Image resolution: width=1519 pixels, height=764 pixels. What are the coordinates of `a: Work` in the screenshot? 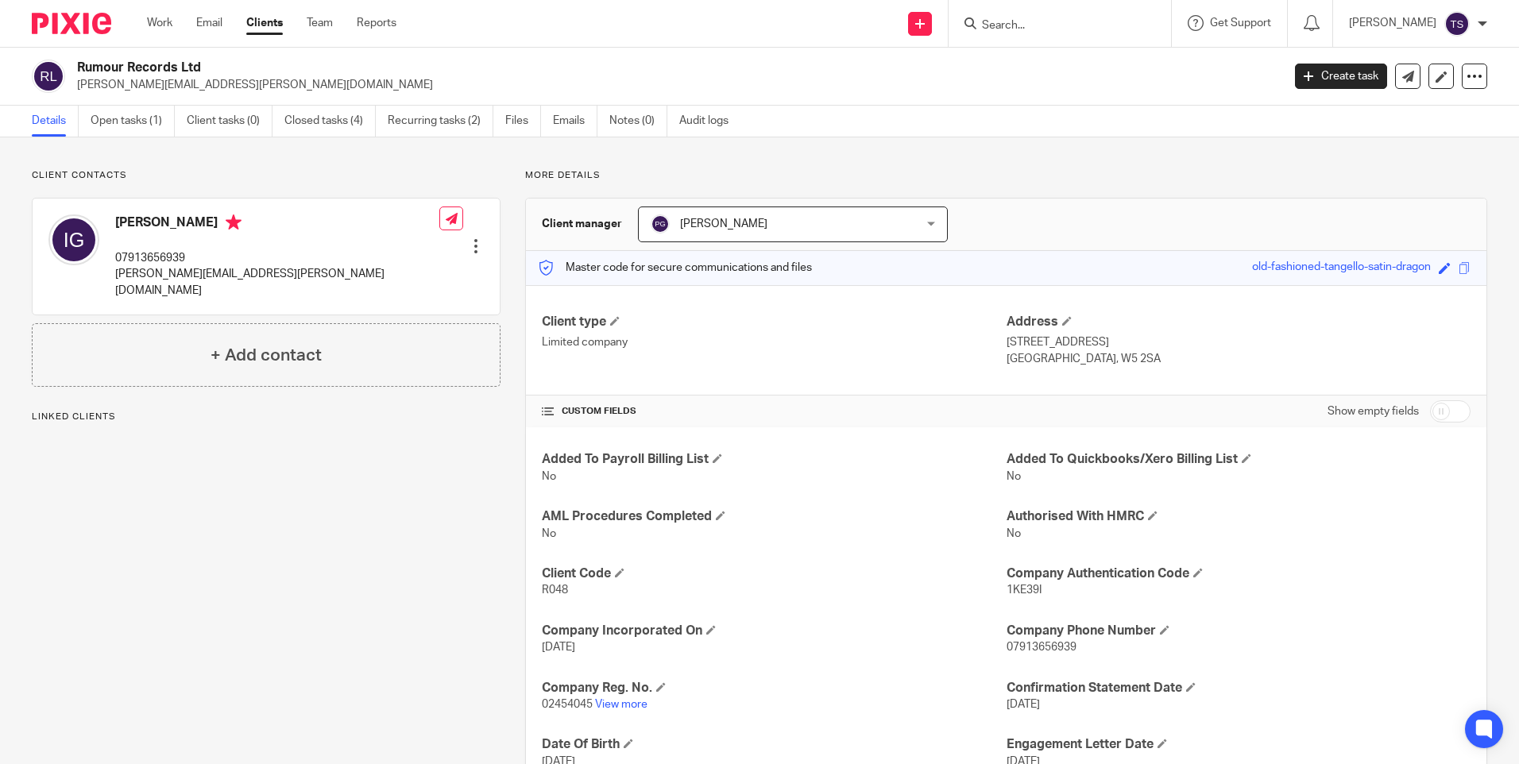 It's located at (160, 23).